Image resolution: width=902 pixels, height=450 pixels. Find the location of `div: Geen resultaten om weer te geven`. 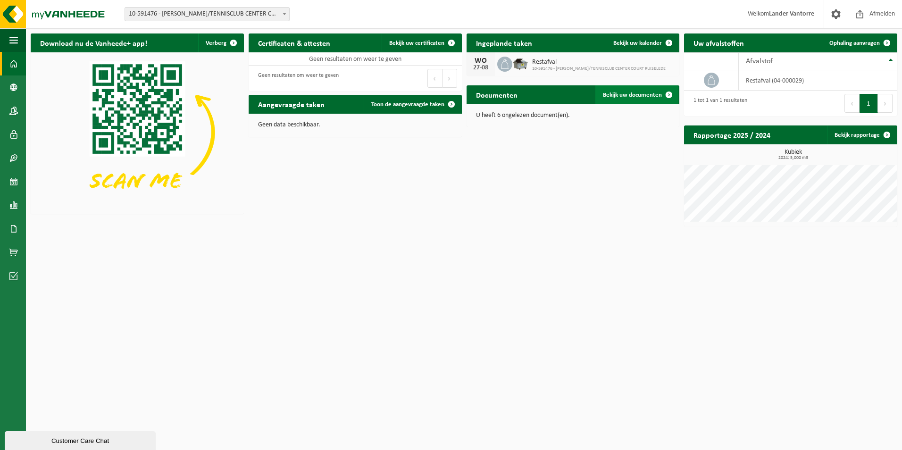

div: Geen resultaten om weer te geven is located at coordinates (296, 78).